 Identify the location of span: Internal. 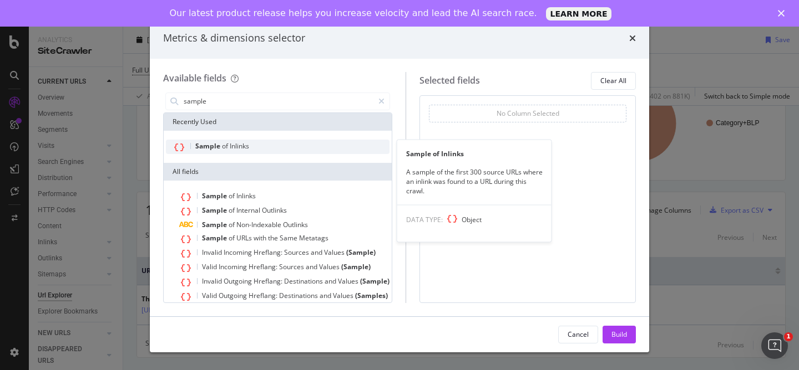
(249, 210).